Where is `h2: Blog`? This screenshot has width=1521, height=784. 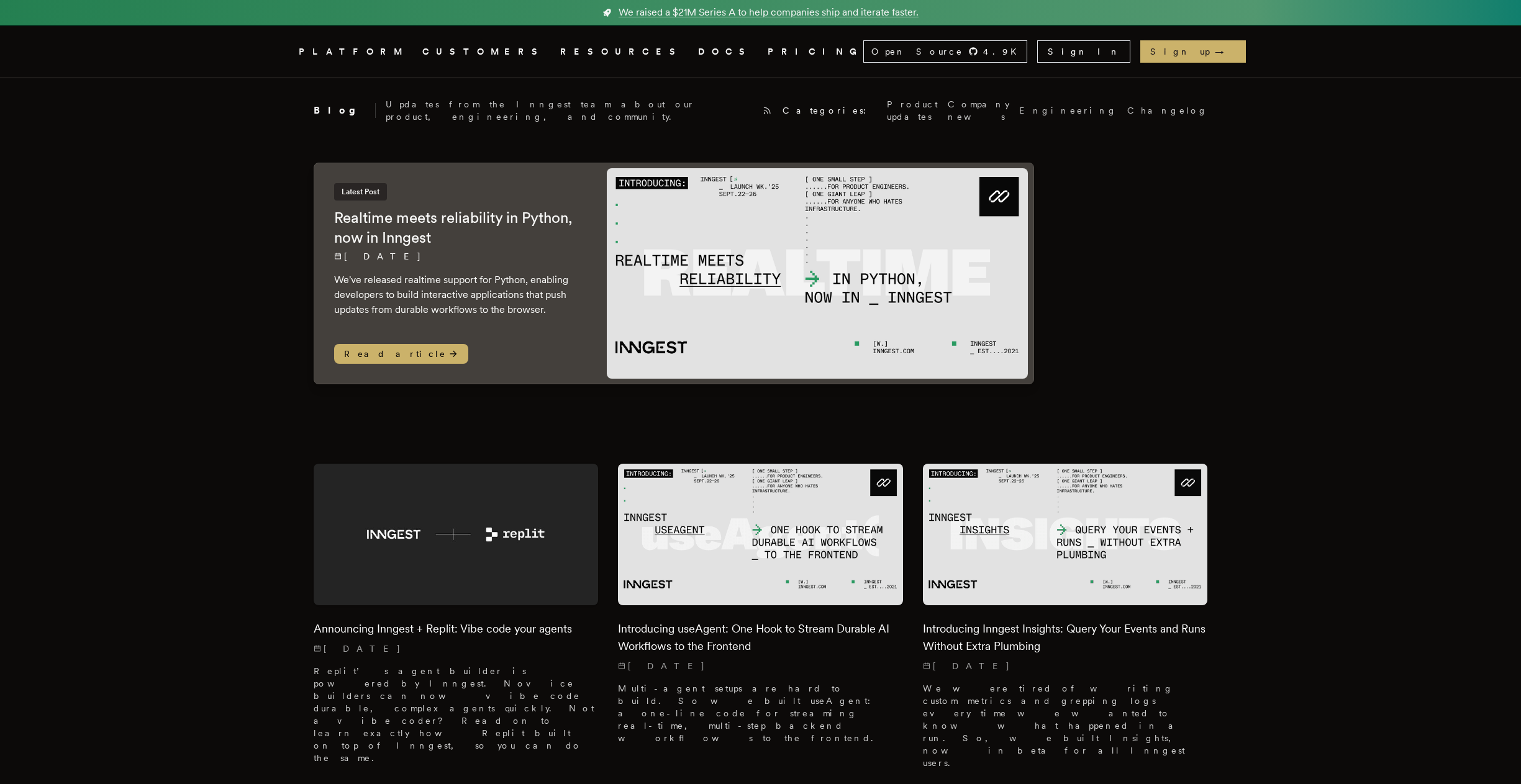 h2: Blog is located at coordinates (344, 110).